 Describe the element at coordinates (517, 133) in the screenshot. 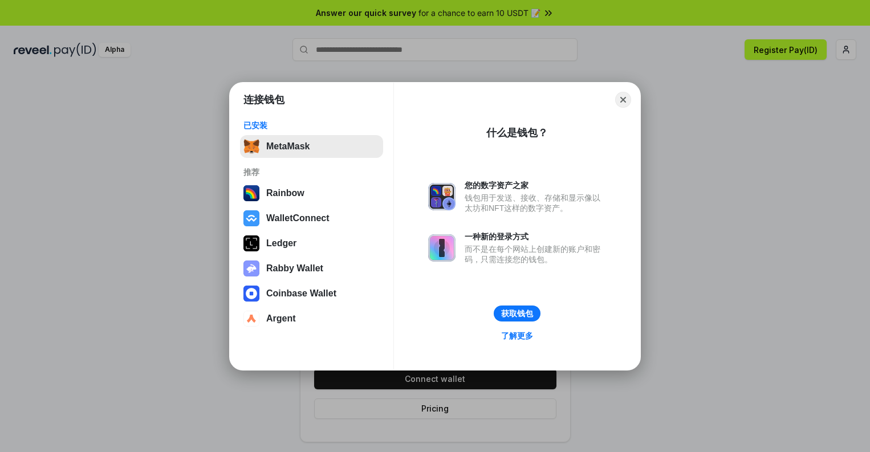

I see `div: 什么是钱包？` at that location.